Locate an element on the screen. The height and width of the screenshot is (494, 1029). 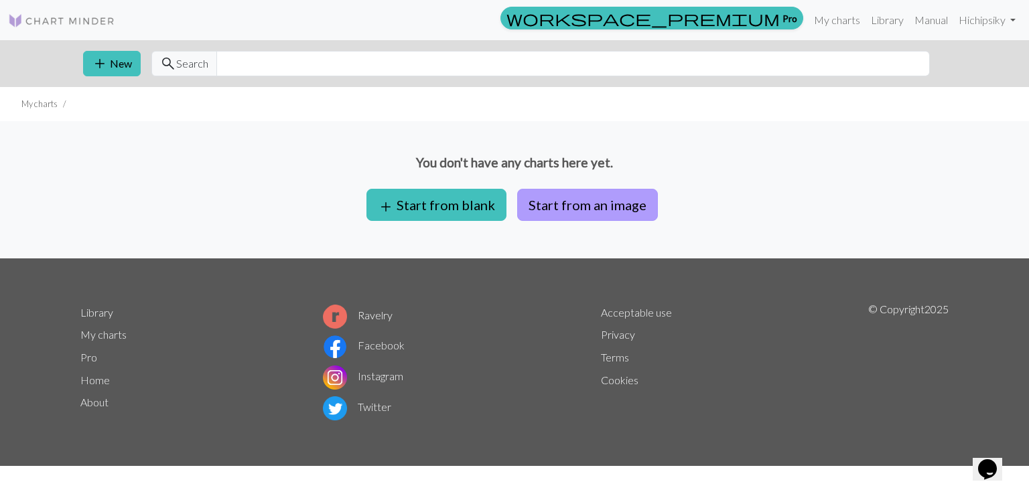
a: Terms is located at coordinates (615, 357).